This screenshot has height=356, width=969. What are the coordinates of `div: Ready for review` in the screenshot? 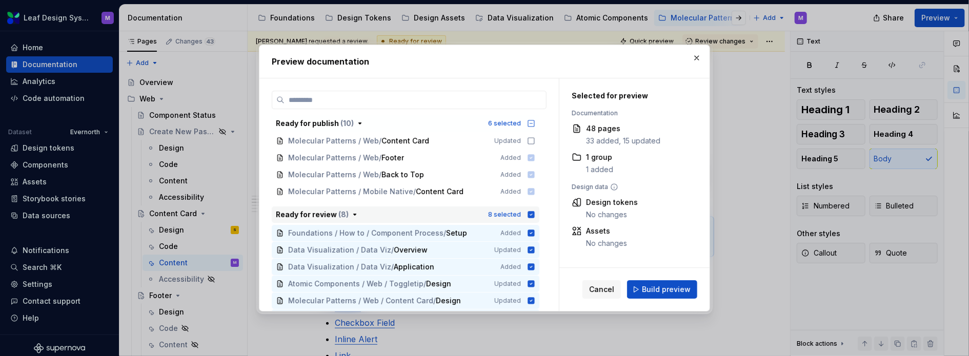 It's located at (312, 215).